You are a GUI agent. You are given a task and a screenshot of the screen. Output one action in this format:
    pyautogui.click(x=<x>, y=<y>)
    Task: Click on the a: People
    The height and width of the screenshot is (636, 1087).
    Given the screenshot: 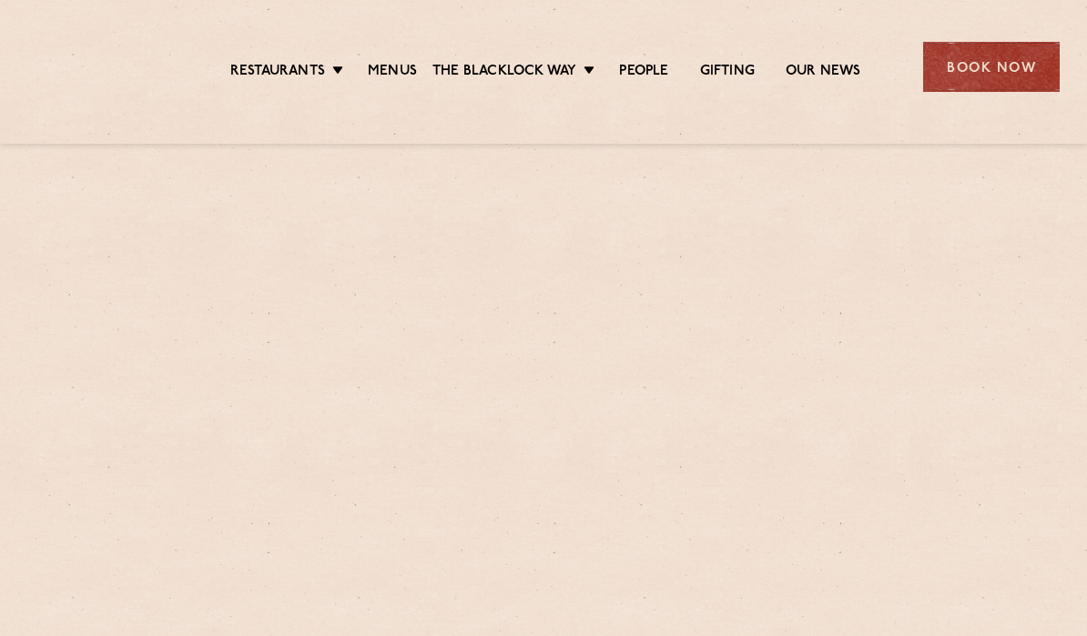 What is the action you would take?
    pyautogui.click(x=644, y=72)
    